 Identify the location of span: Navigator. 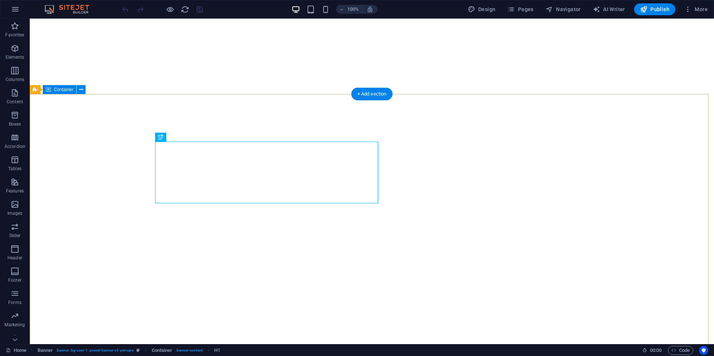
(563, 9).